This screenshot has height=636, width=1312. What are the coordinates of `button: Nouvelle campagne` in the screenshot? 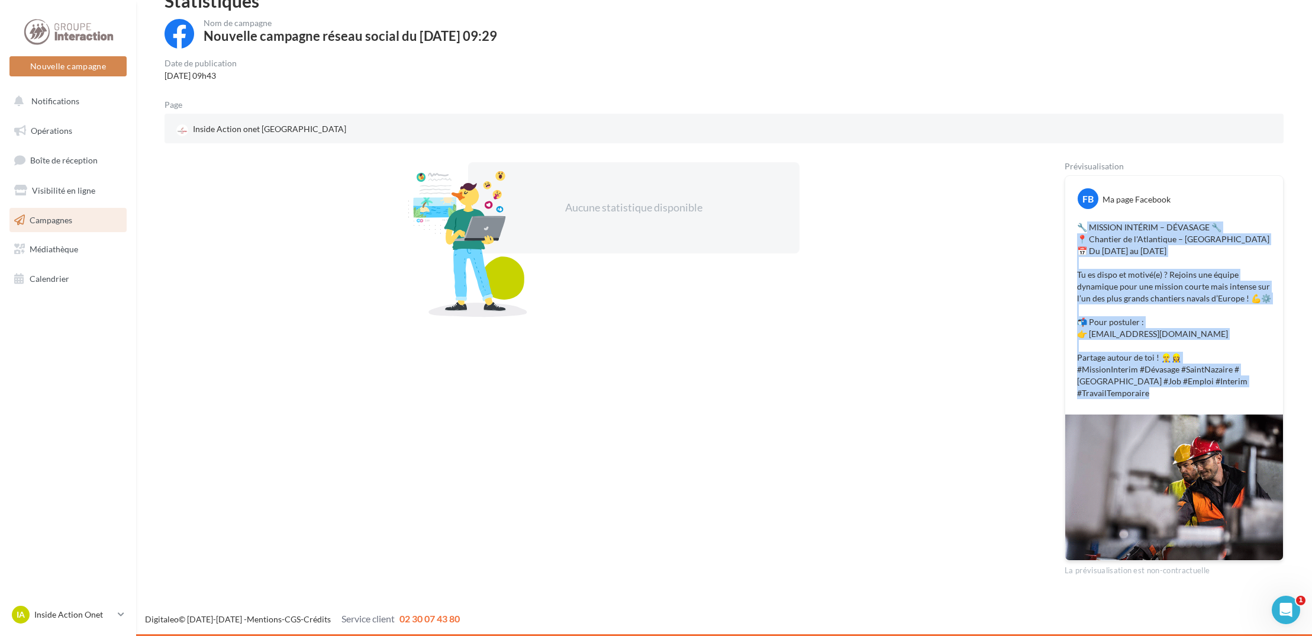 It's located at (68, 66).